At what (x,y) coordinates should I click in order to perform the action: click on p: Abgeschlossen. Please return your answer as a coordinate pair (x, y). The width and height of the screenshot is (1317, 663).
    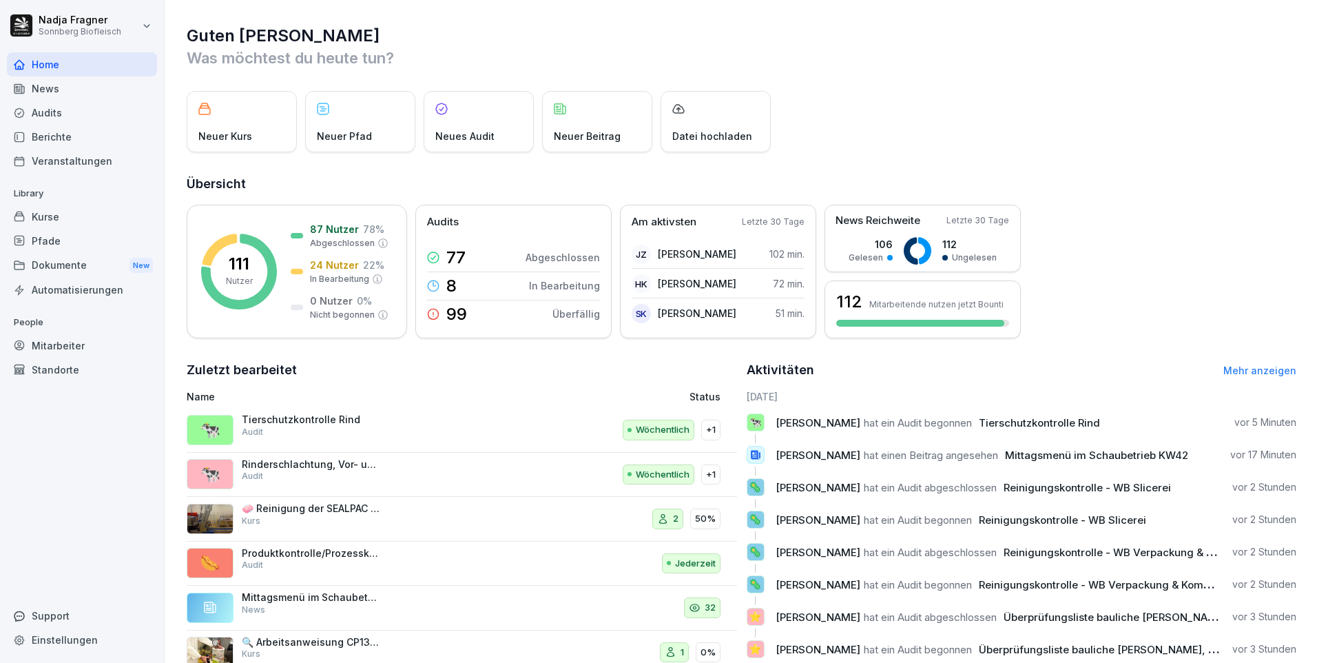
    Looking at the image, I should click on (342, 243).